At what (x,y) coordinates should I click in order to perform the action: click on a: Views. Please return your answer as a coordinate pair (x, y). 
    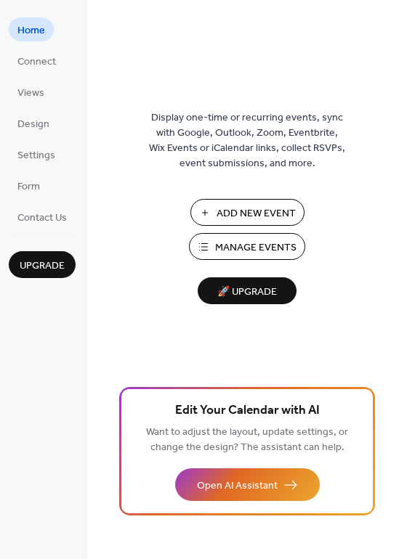
    Looking at the image, I should click on (31, 92).